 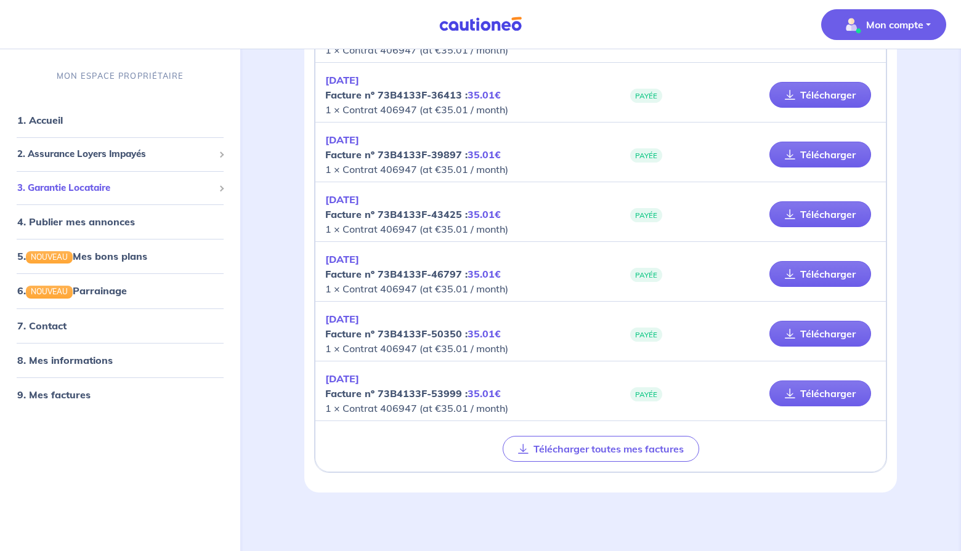 I want to click on strong: Facture nº 73B4133F-36413 :, so click(x=413, y=95).